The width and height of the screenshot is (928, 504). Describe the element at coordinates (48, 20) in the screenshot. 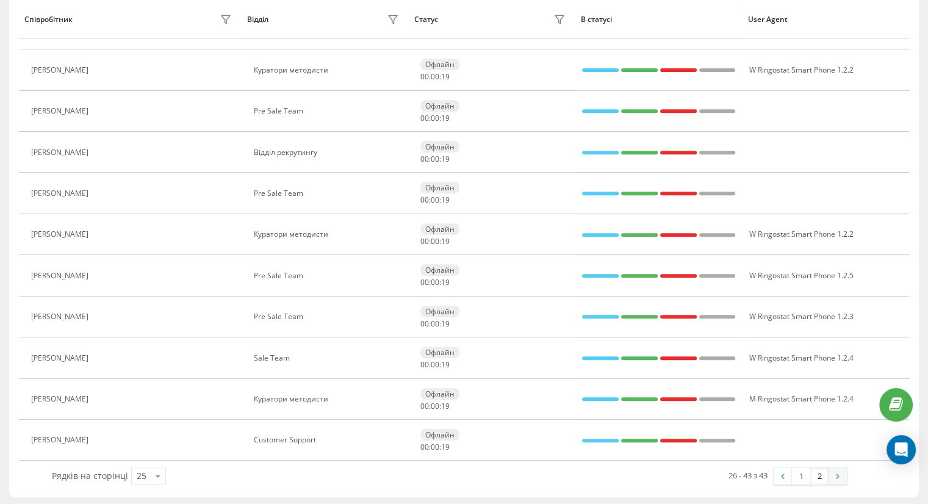

I see `div: Співробітник` at that location.